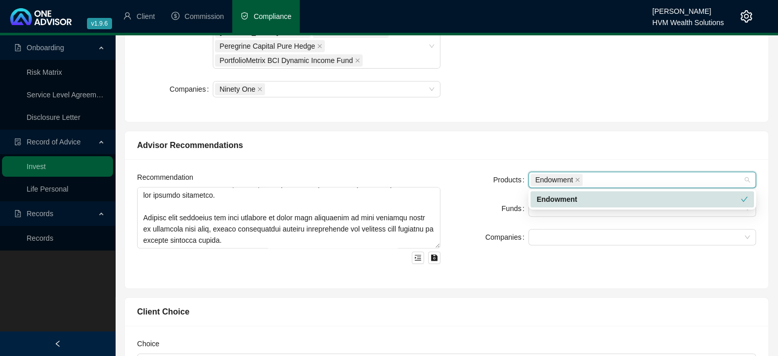  Describe the element at coordinates (447, 311) in the screenshot. I see `div: Client Choice` at that location.